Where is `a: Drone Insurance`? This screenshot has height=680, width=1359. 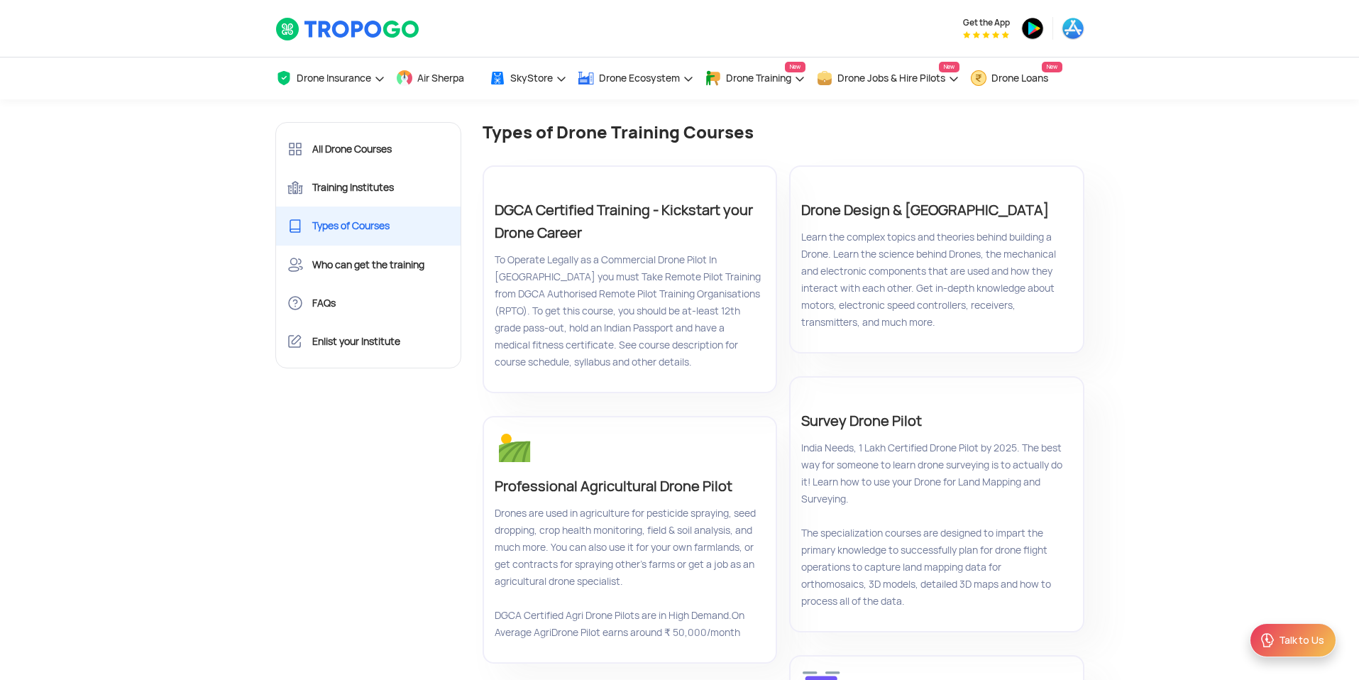
a: Drone Insurance is located at coordinates (330, 78).